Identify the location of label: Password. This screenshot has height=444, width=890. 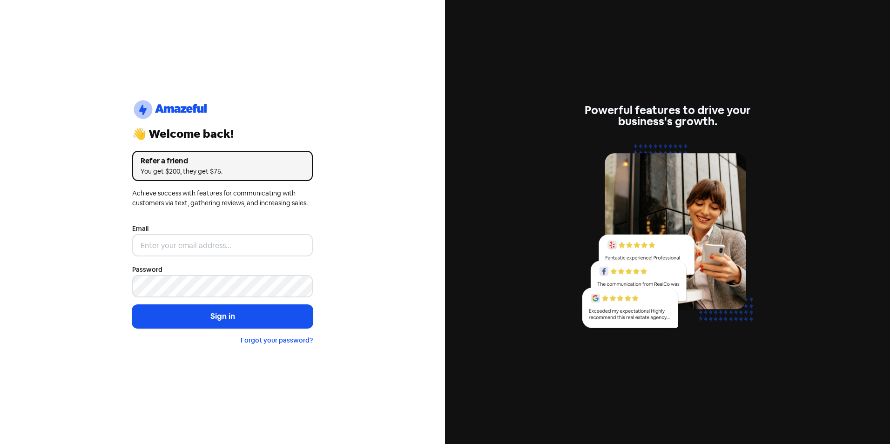
(147, 269).